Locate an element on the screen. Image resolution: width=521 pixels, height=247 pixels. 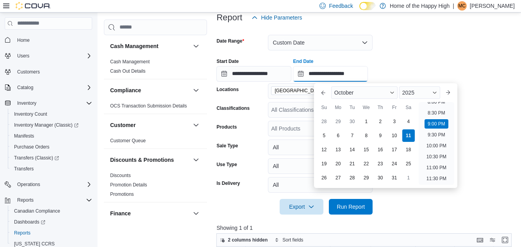
div: day-15 is located at coordinates (366, 150).